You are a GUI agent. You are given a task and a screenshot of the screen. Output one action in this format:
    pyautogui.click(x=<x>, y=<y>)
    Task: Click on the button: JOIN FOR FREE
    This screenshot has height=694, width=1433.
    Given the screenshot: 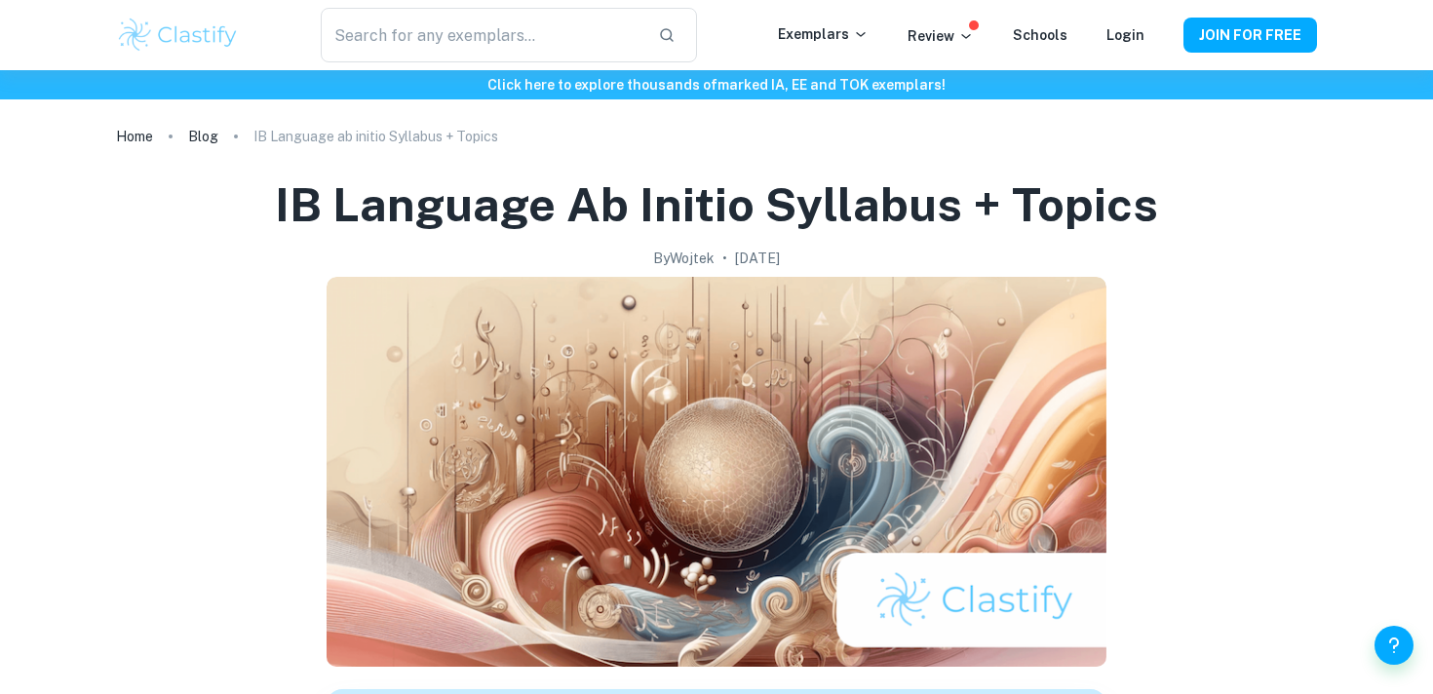 What is the action you would take?
    pyautogui.click(x=1250, y=35)
    